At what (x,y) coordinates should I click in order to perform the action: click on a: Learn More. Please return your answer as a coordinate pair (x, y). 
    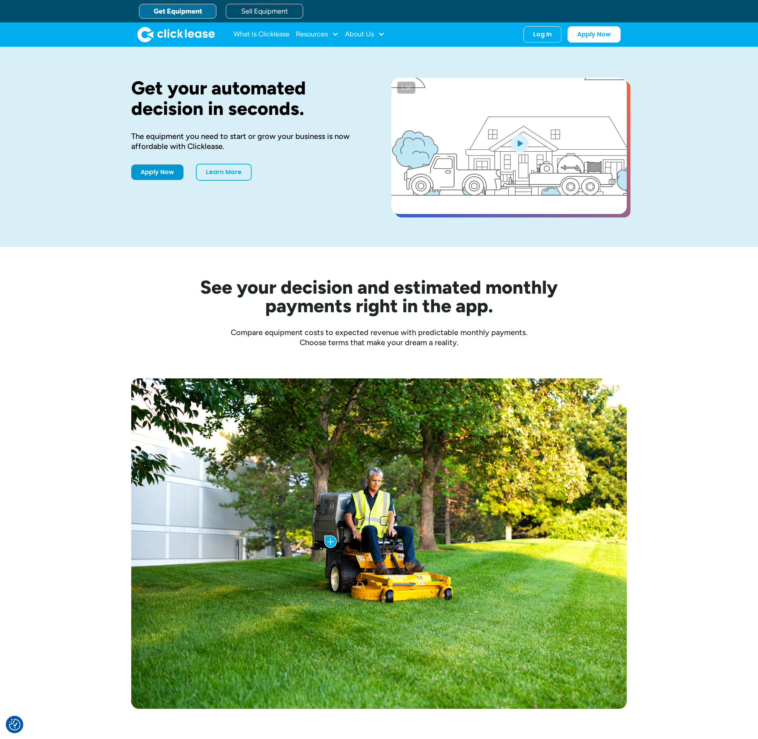
    Looking at the image, I should click on (224, 172).